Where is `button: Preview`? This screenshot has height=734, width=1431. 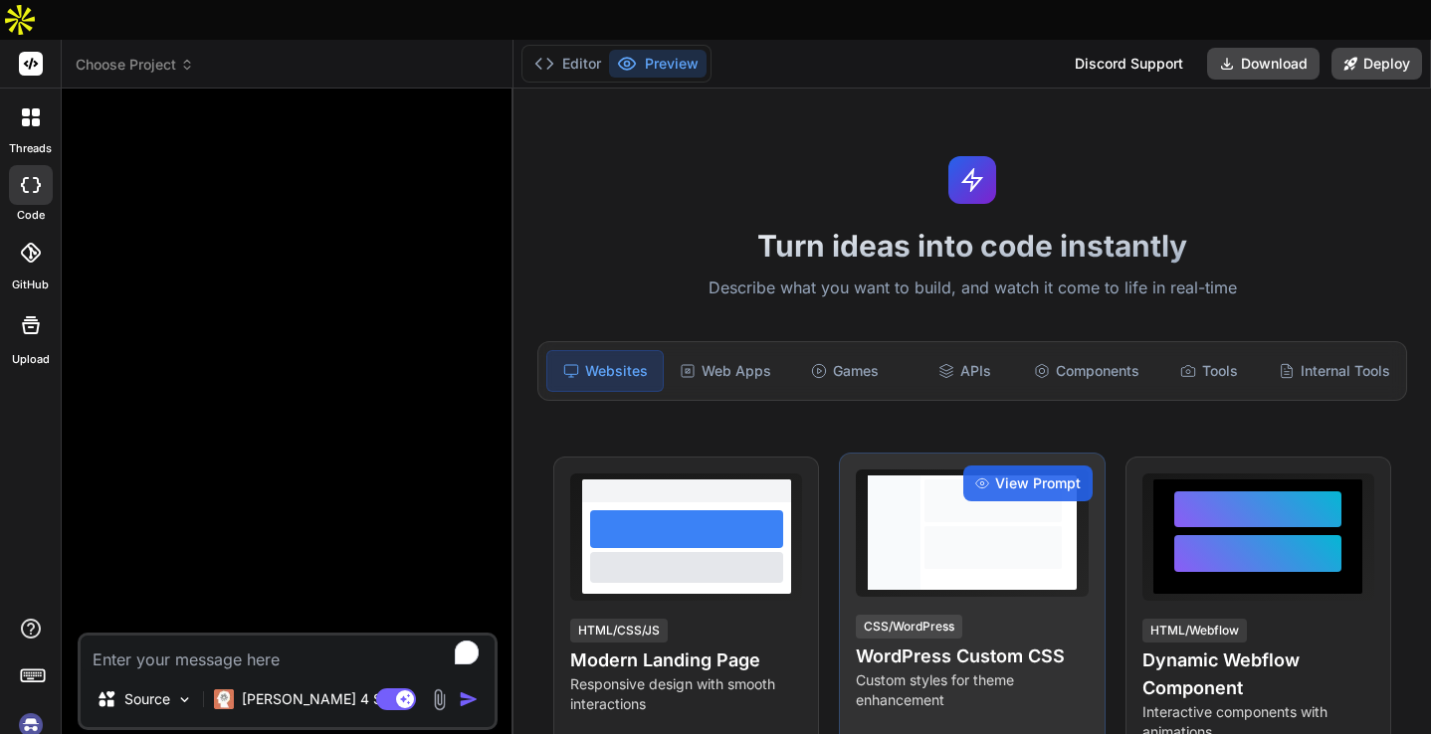 button: Preview is located at coordinates (658, 64).